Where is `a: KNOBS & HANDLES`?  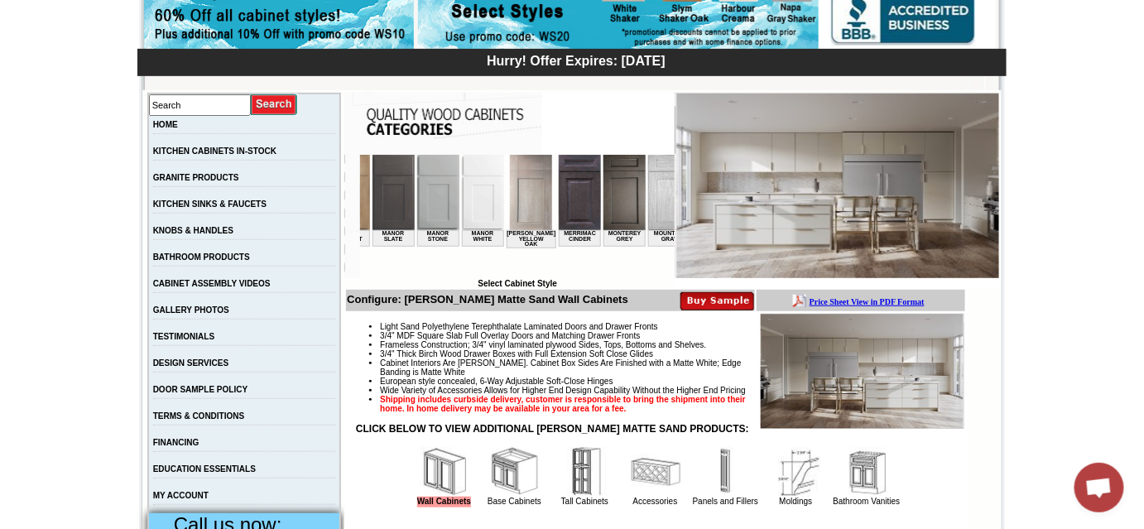
a: KNOBS & HANDLES is located at coordinates (193, 230).